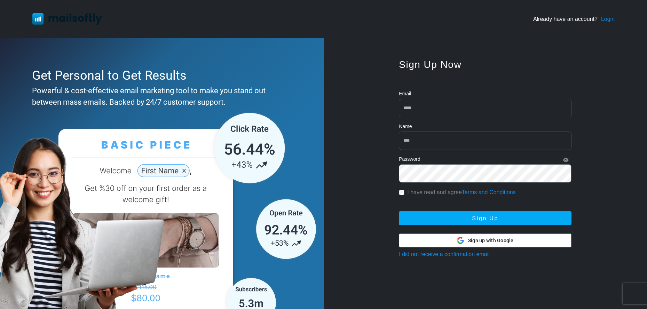  What do you see at coordinates (489, 192) in the screenshot?
I see `a: Terms and Conditions` at bounding box center [489, 192].